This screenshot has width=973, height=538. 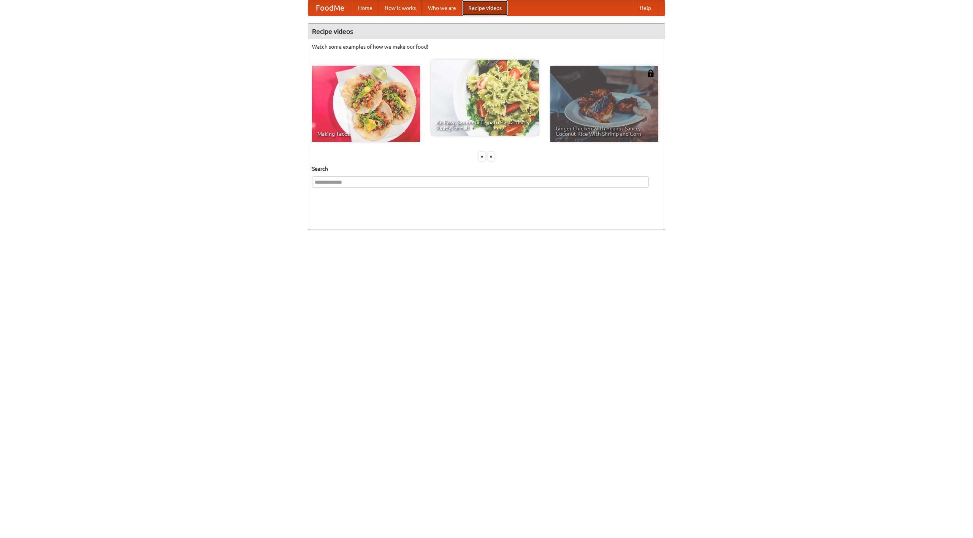 What do you see at coordinates (650, 73) in the screenshot?
I see `img: 483408.png` at bounding box center [650, 73].